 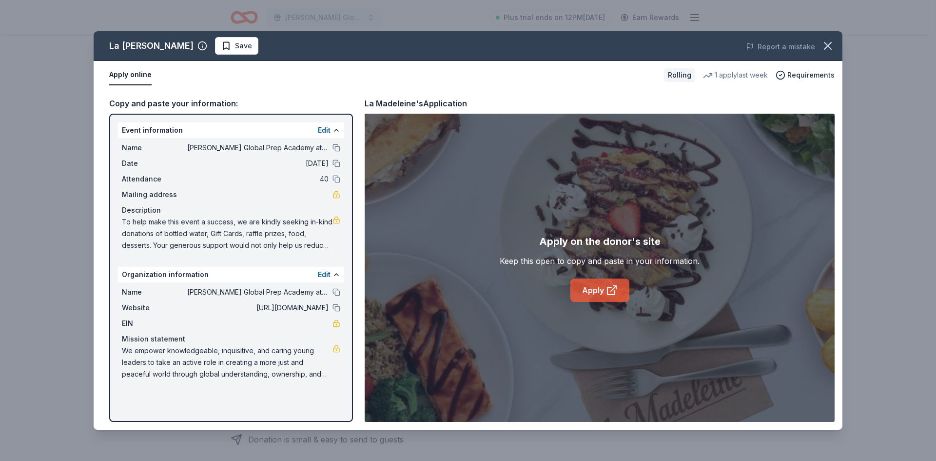 What do you see at coordinates (155, 179) in the screenshot?
I see `span: Attendance` at bounding box center [155, 179].